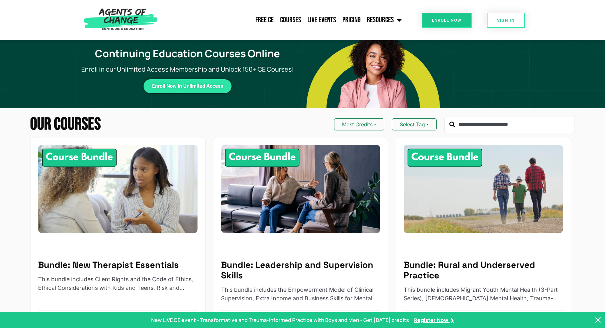 The width and height of the screenshot is (605, 328). What do you see at coordinates (484, 188) in the screenshot?
I see `div: Rural and Underserved Practice - 8 Credit CE Bundle` at bounding box center [484, 188].